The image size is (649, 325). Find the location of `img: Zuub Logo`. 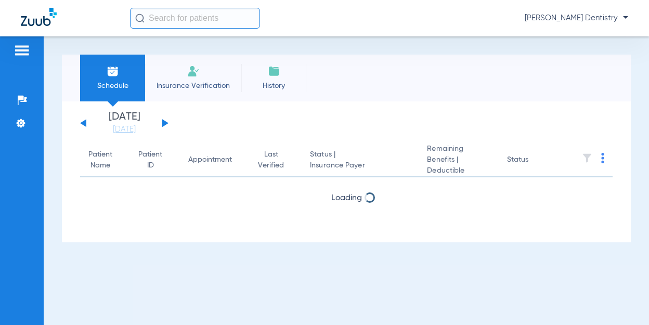

img: Zuub Logo is located at coordinates (38, 17).